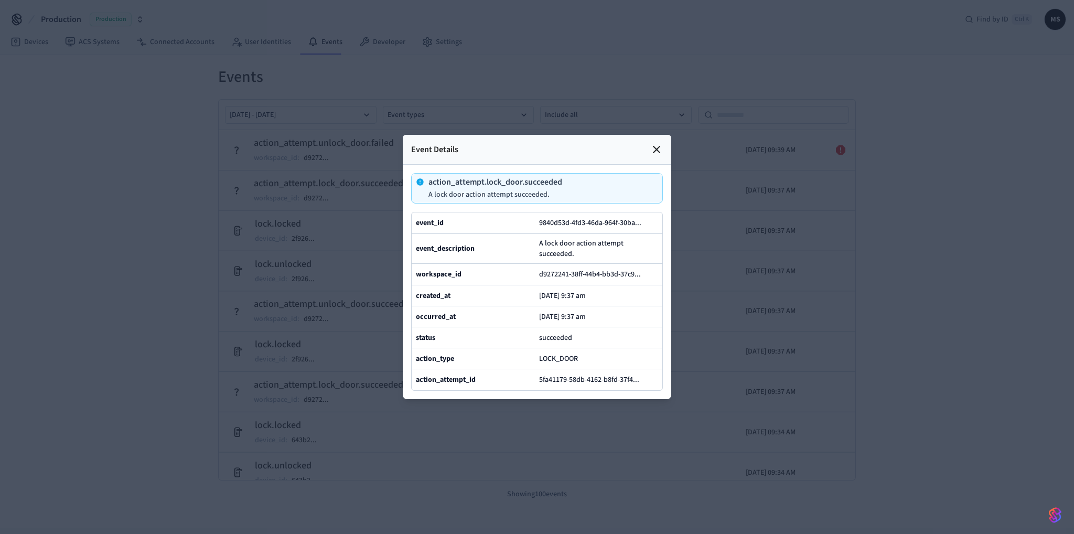 Image resolution: width=1074 pixels, height=534 pixels. What do you see at coordinates (433, 296) in the screenshot?
I see `b: created_at` at bounding box center [433, 296].